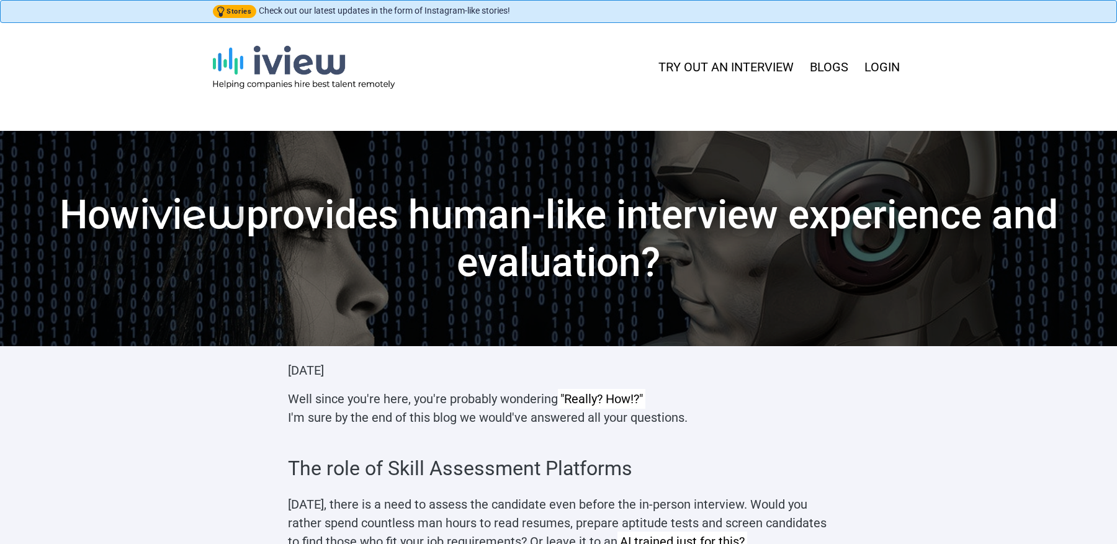  What do you see at coordinates (559, 464) in the screenshot?
I see `h2: The role of Skill Assessment Platforms` at bounding box center [559, 464].